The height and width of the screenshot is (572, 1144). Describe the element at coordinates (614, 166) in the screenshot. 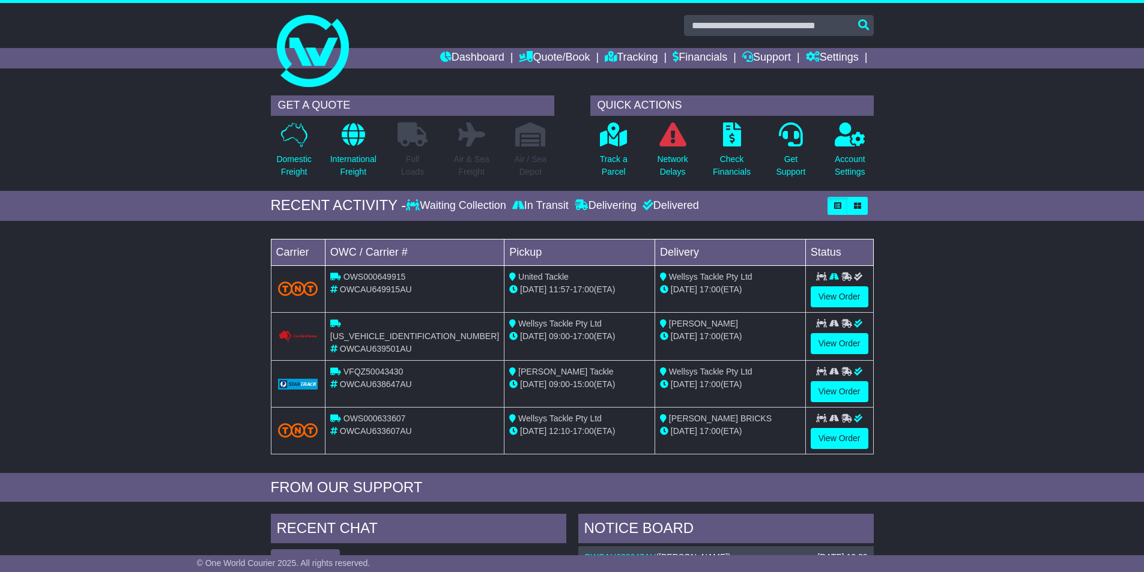

I see `p: Track a Parcel` at that location.